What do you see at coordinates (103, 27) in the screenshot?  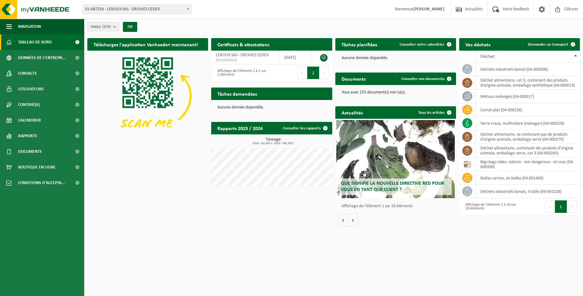 I see `button: Site(s)(3/3)` at bounding box center [103, 27].